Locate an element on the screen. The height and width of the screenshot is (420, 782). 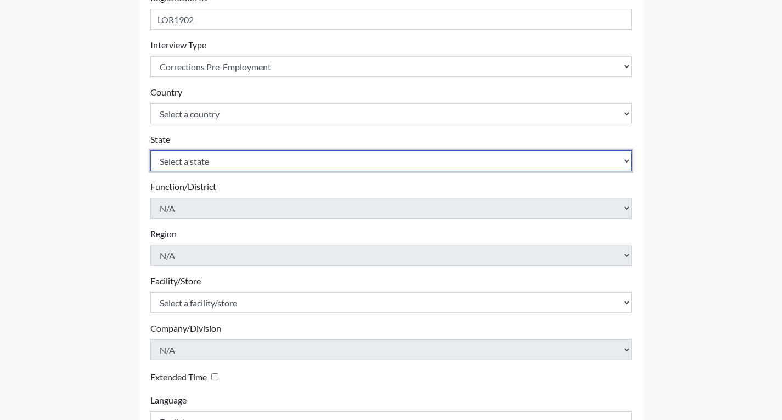
label: Facility/Store is located at coordinates (176, 281).